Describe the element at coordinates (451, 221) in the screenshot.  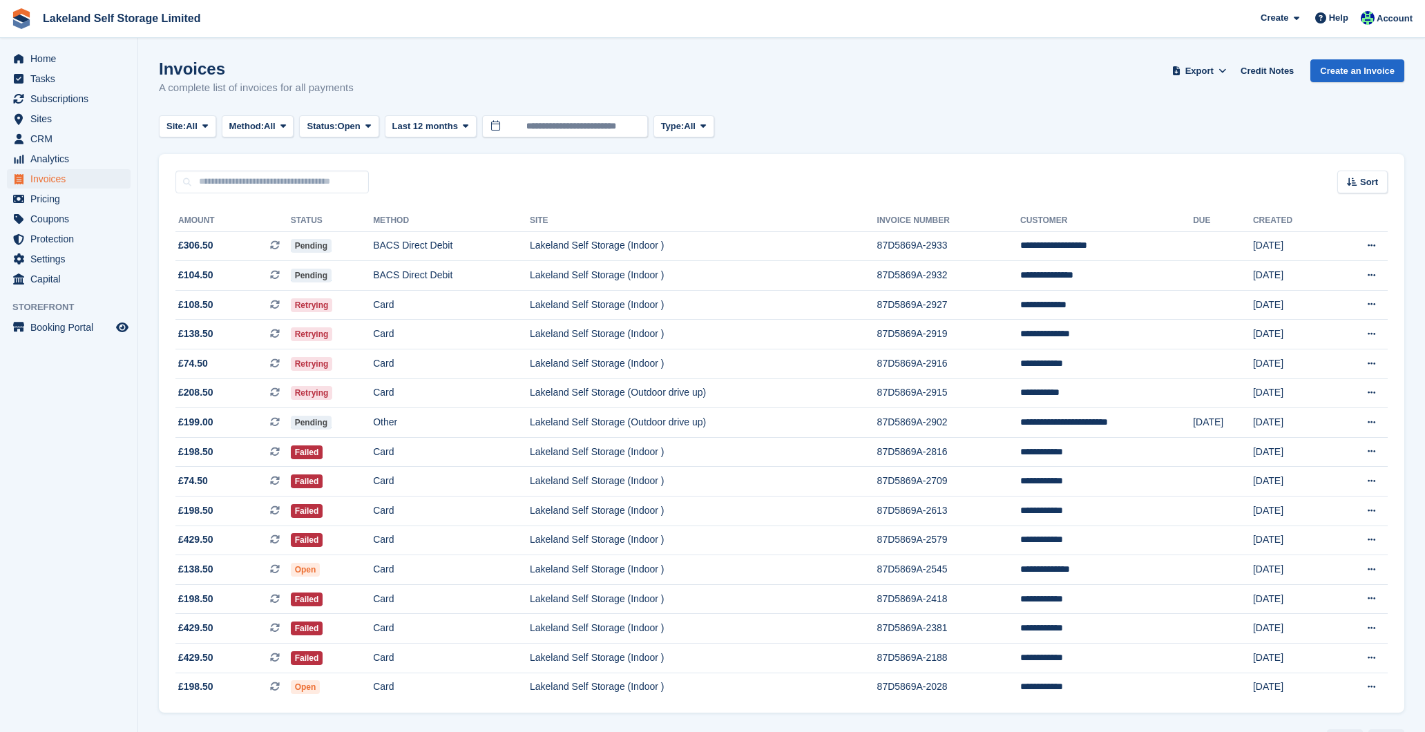
I see `th: Method` at that location.